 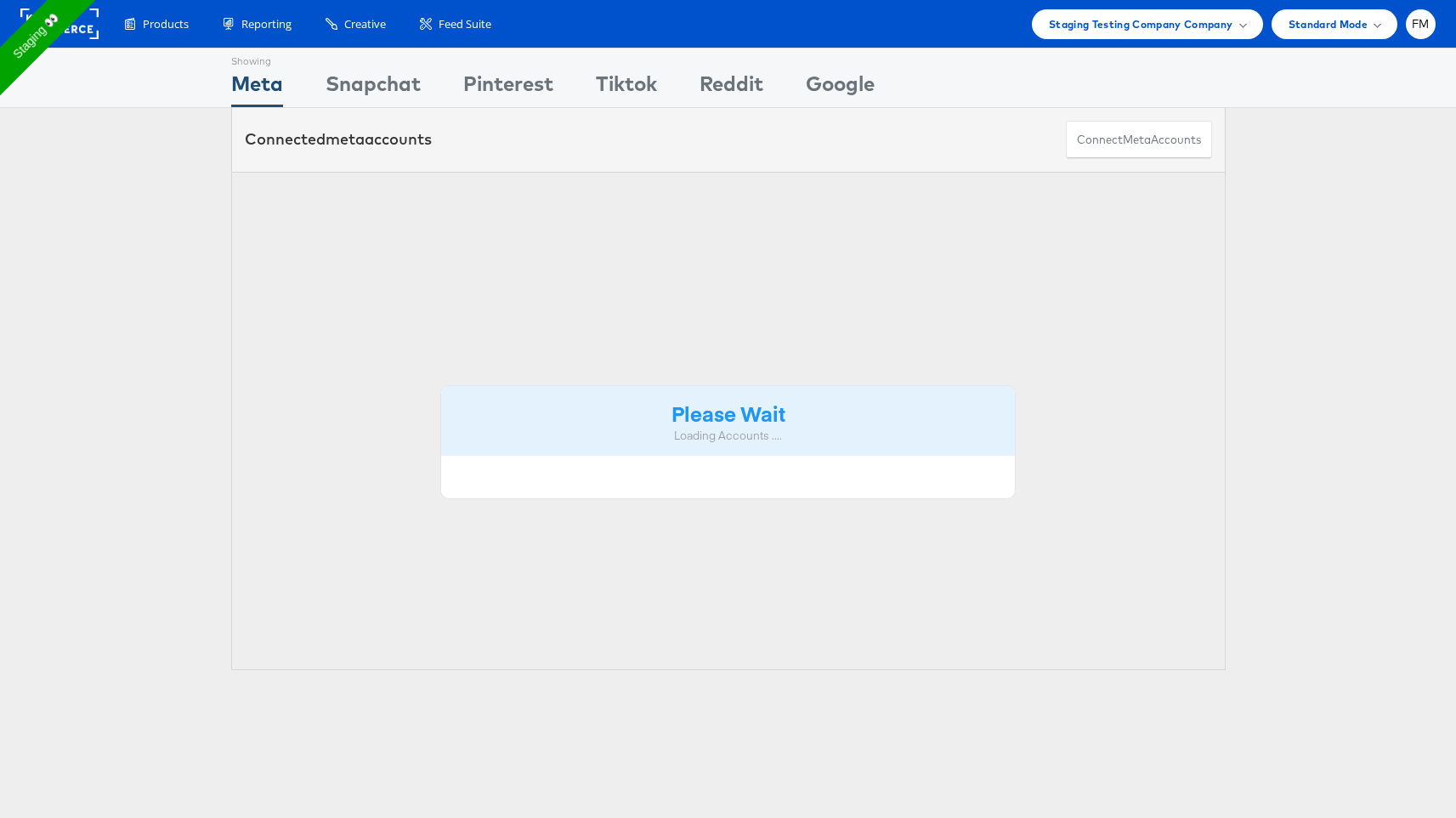 What do you see at coordinates (338, 139) in the screenshot?
I see `div: Connected accounts` at bounding box center [338, 139].